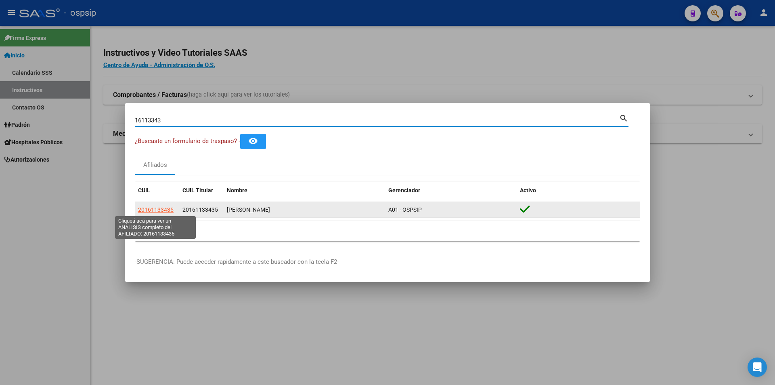 The image size is (775, 385). What do you see at coordinates (253, 141) in the screenshot?
I see `mat-icon: remove_red_eye` at bounding box center [253, 141].